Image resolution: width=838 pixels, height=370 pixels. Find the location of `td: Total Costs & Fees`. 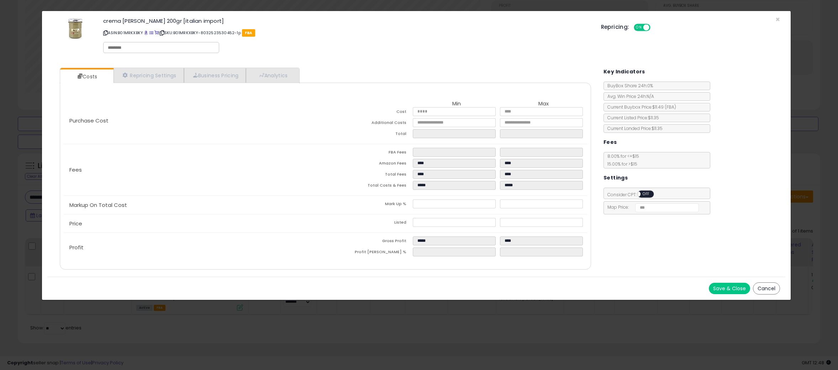

td: Total Costs & Fees is located at coordinates (369, 186).